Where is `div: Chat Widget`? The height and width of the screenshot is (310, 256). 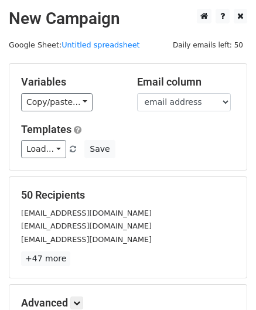
div: Chat Widget is located at coordinates (227, 282).